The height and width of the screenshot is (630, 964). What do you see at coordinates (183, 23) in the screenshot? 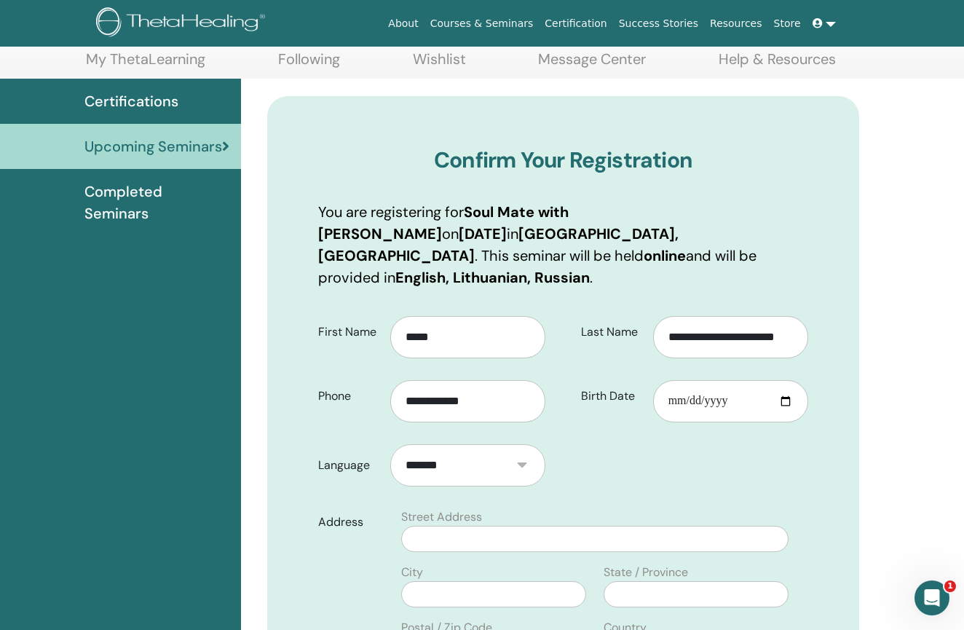
I see `img: logo.png` at bounding box center [183, 23].